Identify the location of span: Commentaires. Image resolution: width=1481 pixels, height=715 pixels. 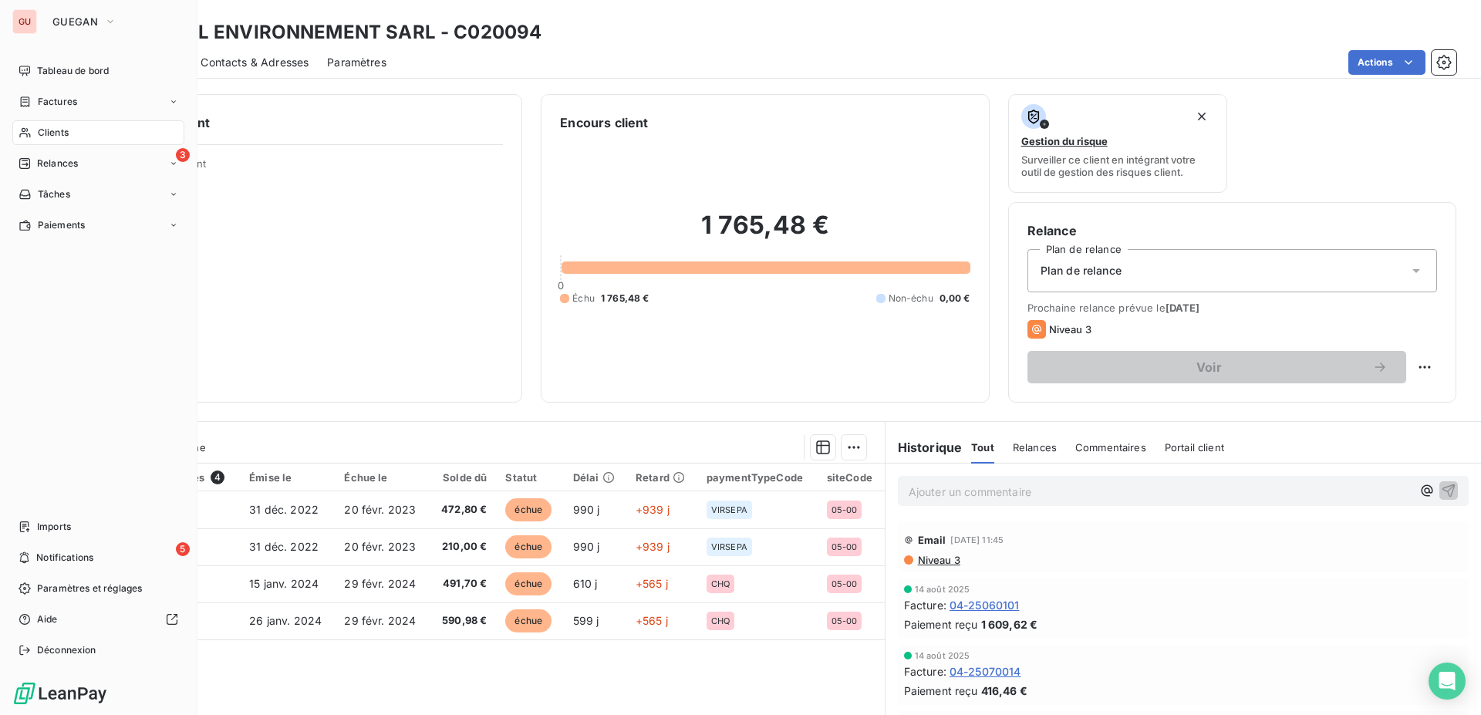
(1111, 448).